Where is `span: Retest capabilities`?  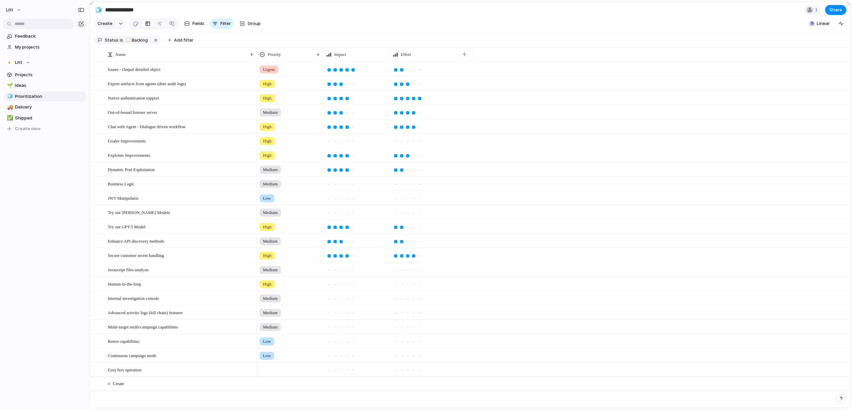 span: Retest capabilities is located at coordinates (123, 341).